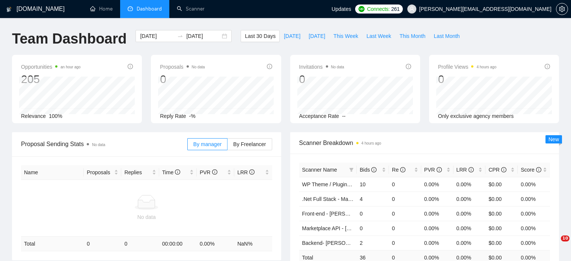  Describe the element at coordinates (102, 172) in the screenshot. I see `th: Proposals` at that location.